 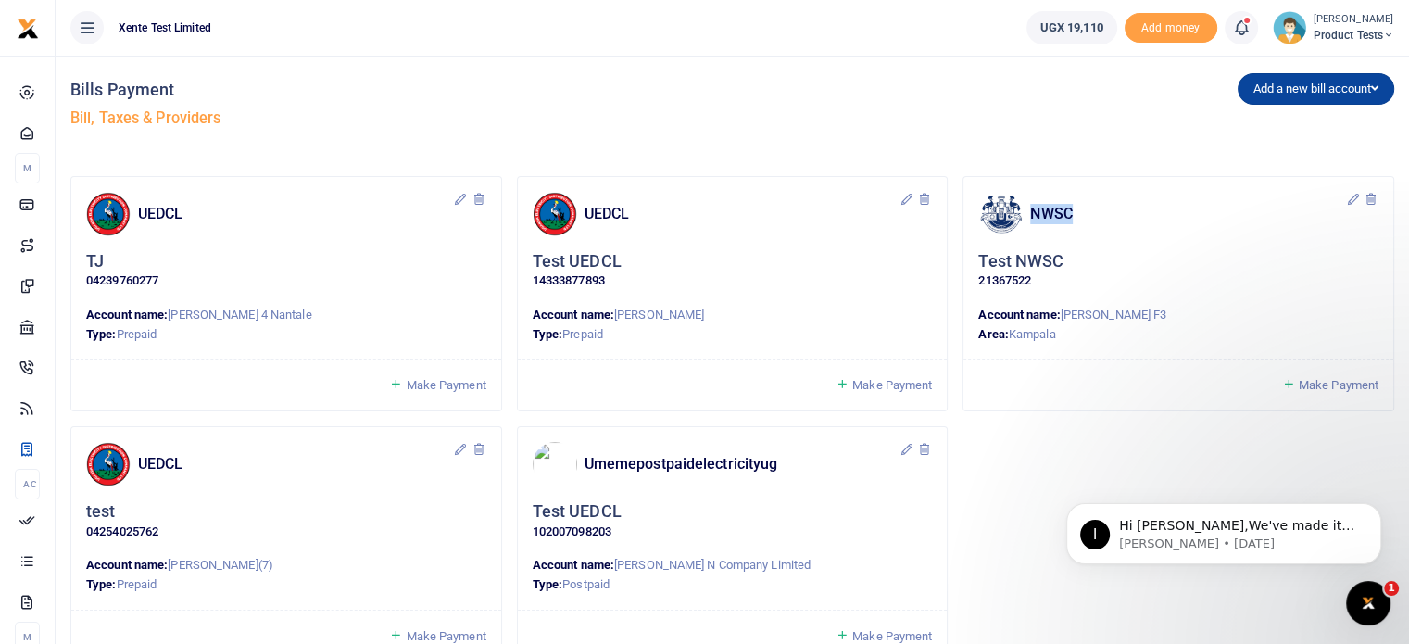 What do you see at coordinates (1178, 281) in the screenshot?
I see `p: 21367522` at bounding box center [1178, 281].